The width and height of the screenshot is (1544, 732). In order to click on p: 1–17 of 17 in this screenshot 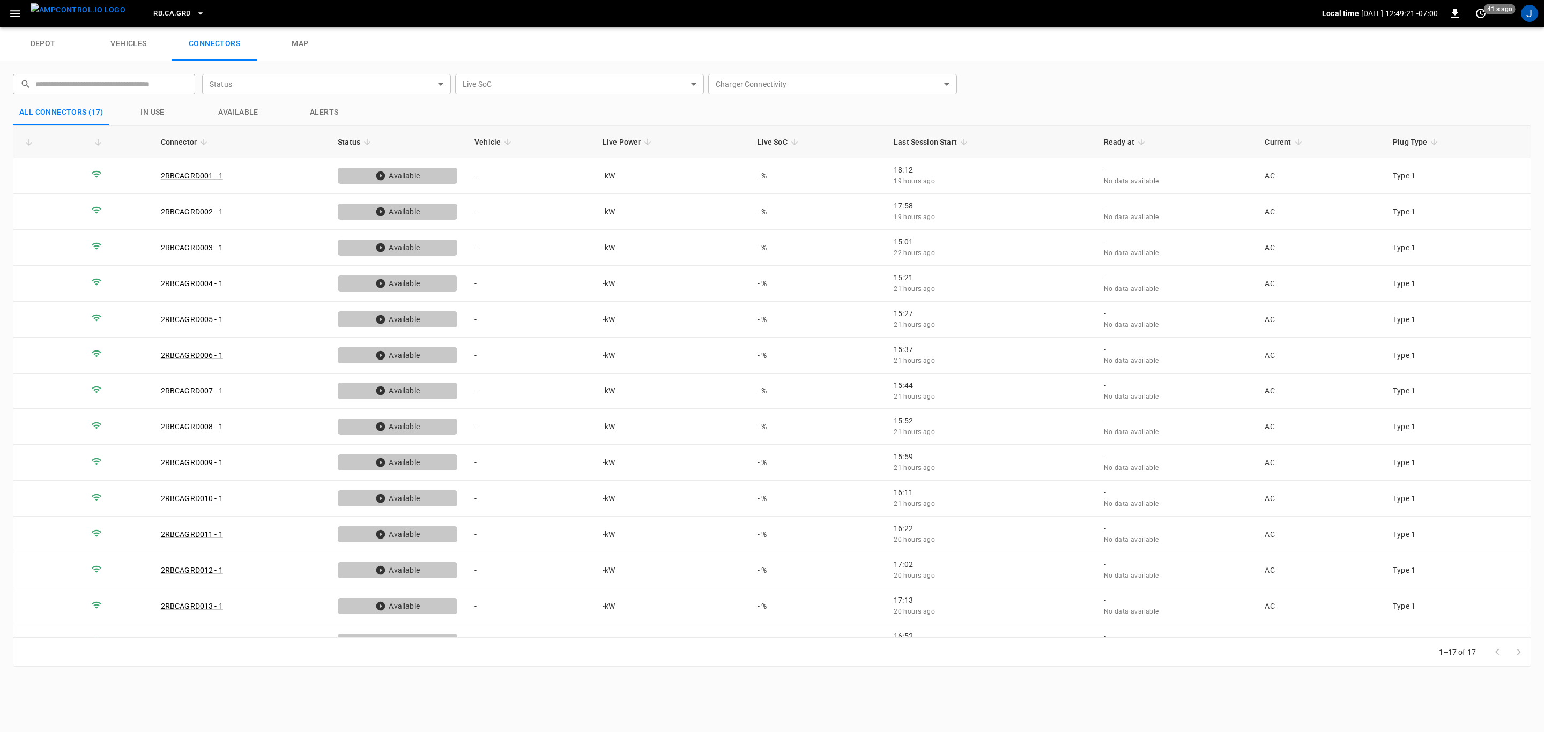, I will do `click(1458, 653)`.